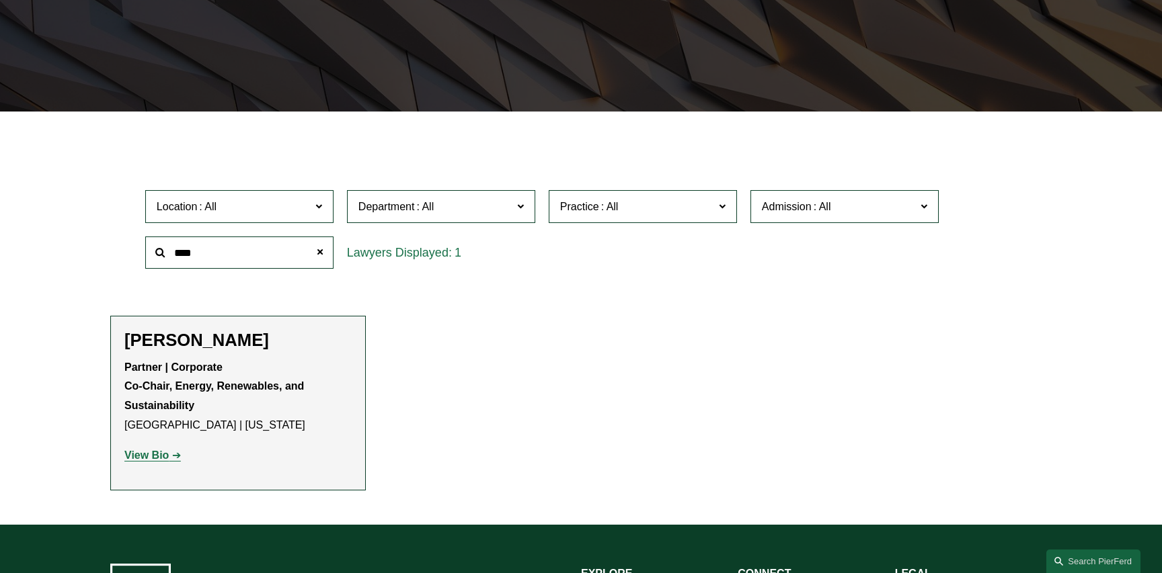  I want to click on strong: Co-Chair, Energy, Renewables, and Sustainability, so click(216, 396).